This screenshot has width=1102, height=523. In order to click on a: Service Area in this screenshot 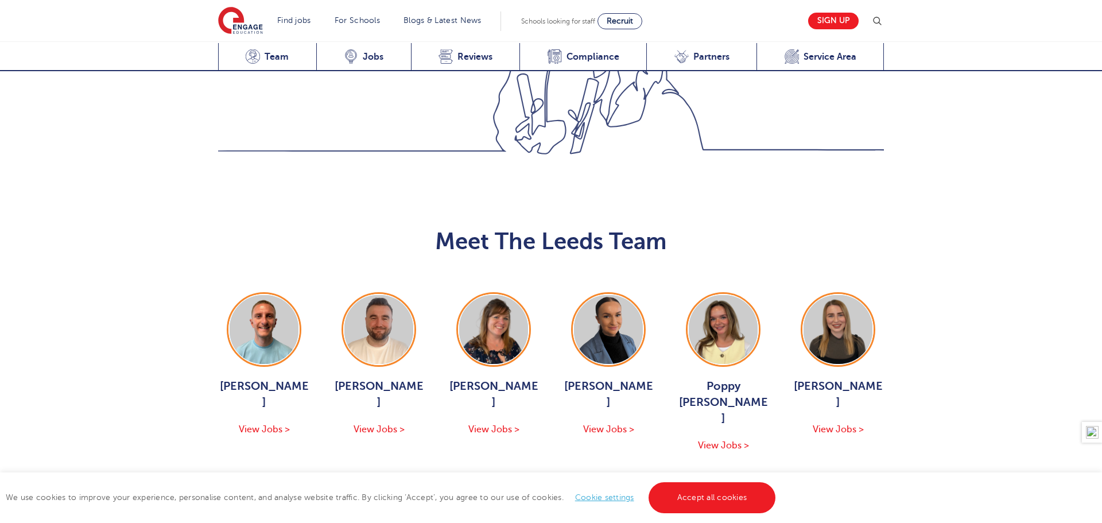, I will do `click(820, 57)`.